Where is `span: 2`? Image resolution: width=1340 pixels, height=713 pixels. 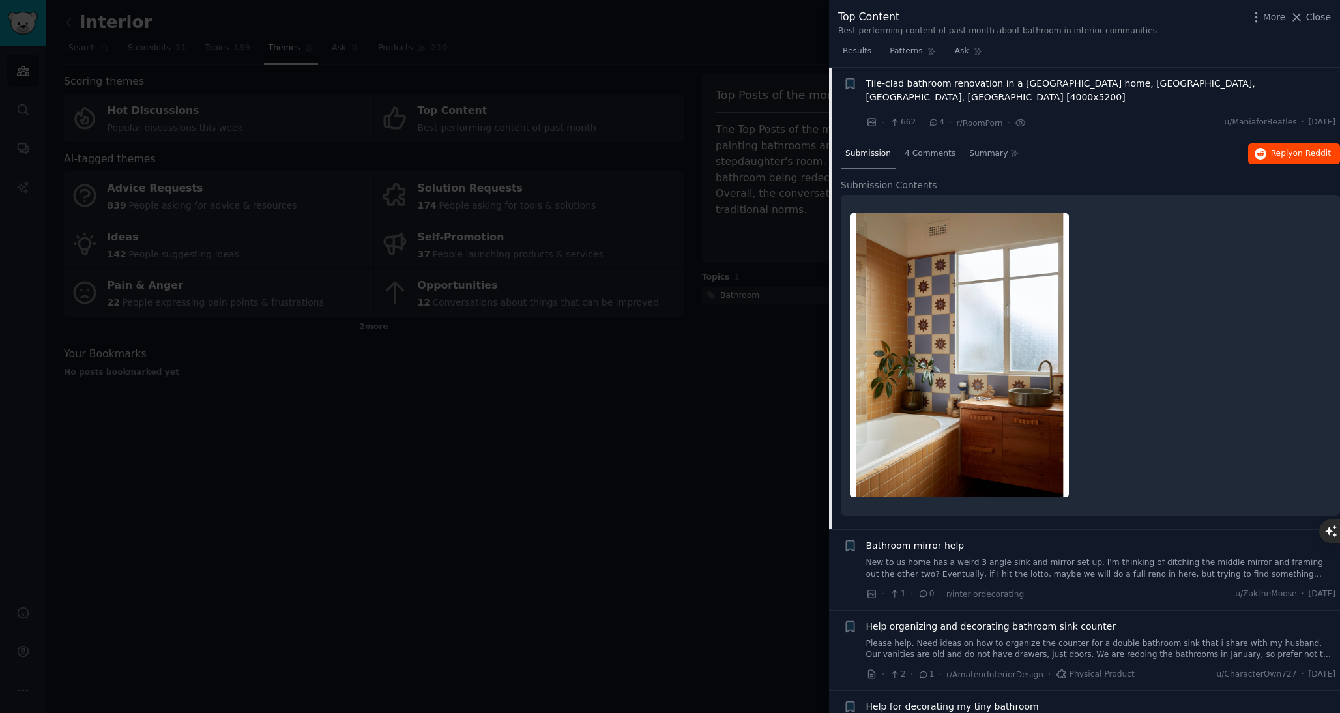 span: 2 is located at coordinates (897, 675).